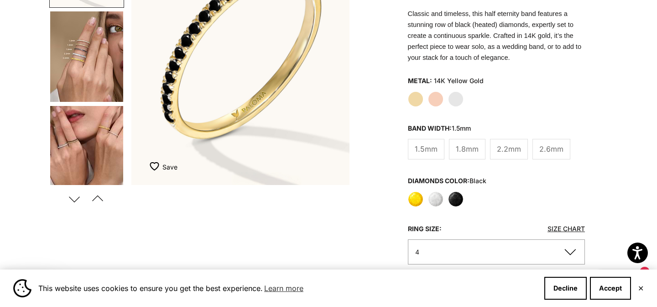  Describe the element at coordinates (467, 149) in the screenshot. I see `span: 1.8mm` at that location.